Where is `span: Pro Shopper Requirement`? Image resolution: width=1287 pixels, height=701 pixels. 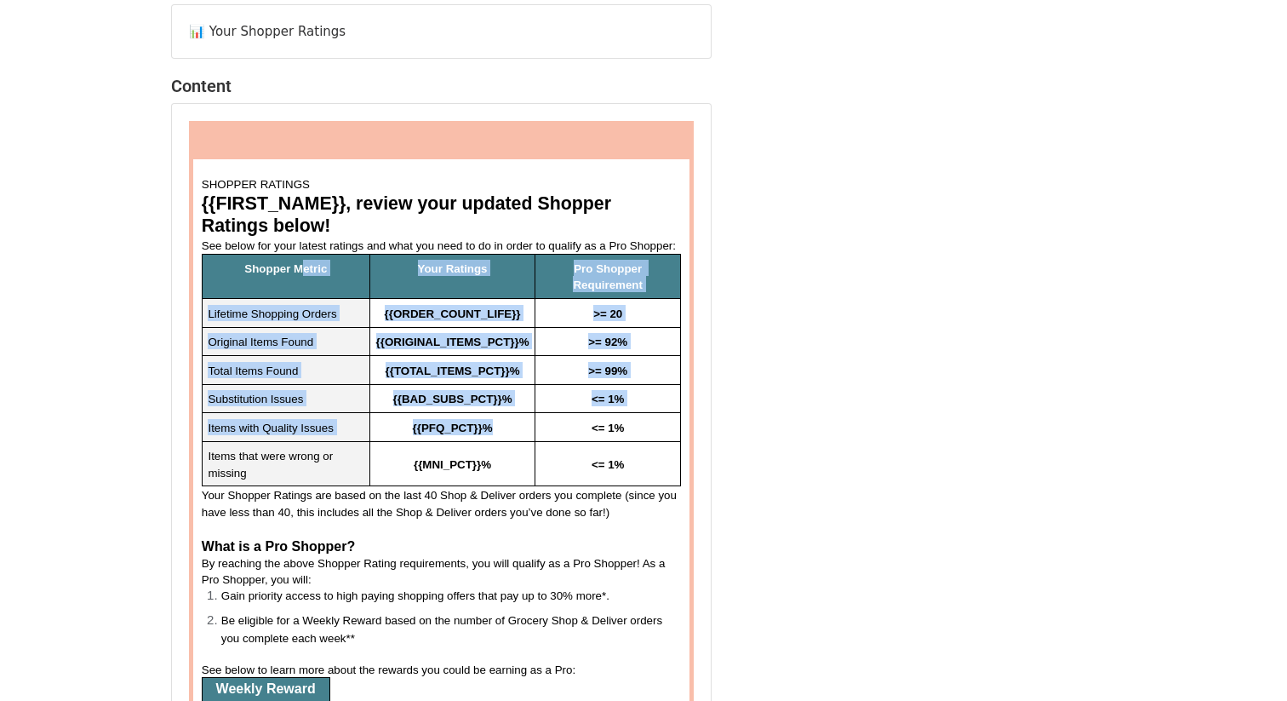 span: Pro Shopper Requirement is located at coordinates (609, 277).